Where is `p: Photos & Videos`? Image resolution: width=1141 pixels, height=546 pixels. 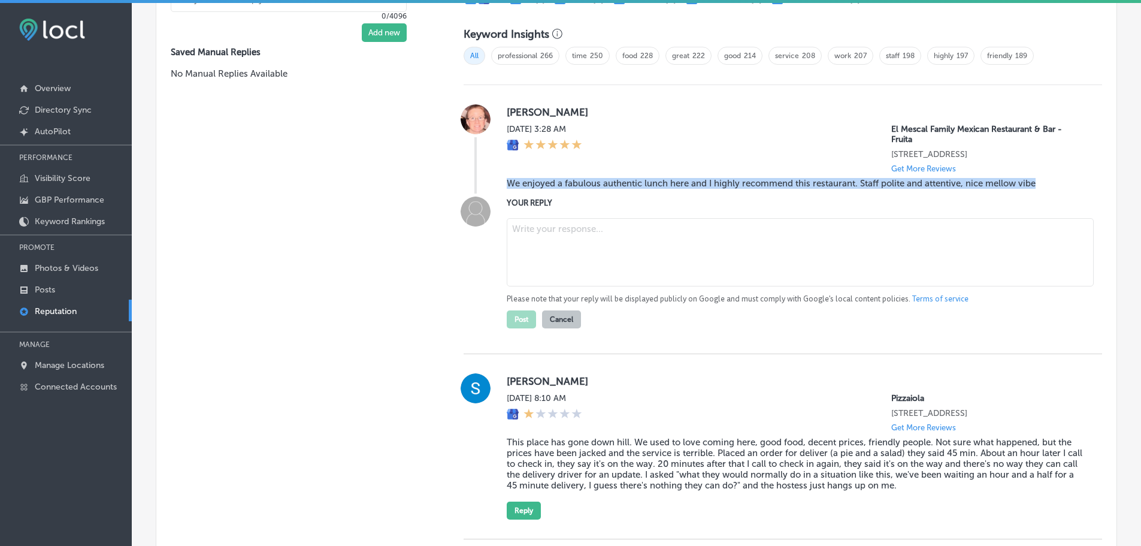
p: Photos & Videos is located at coordinates (66, 268).